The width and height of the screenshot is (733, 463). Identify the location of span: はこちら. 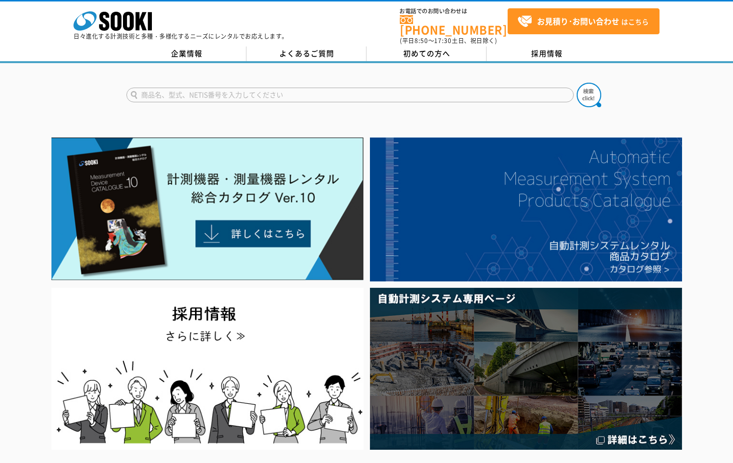
(583, 22).